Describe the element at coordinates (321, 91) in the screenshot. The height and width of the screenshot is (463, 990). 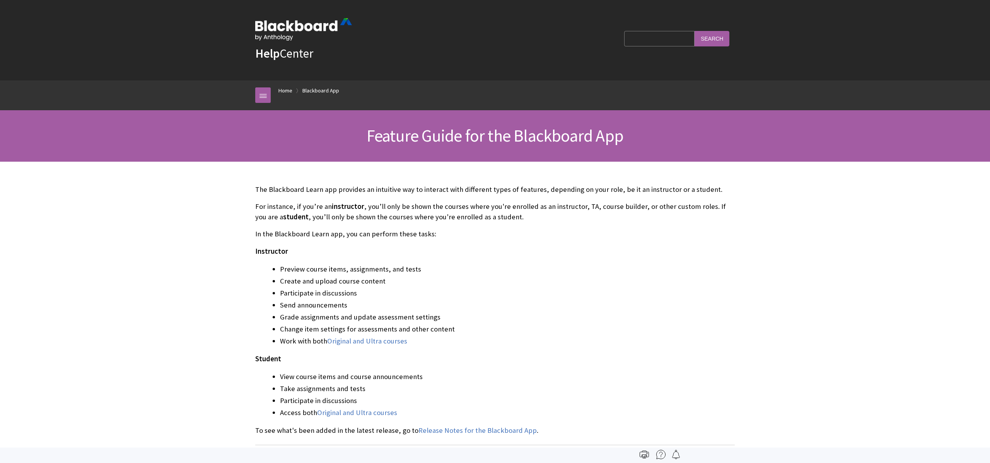
I see `a: Blackboard App` at that location.